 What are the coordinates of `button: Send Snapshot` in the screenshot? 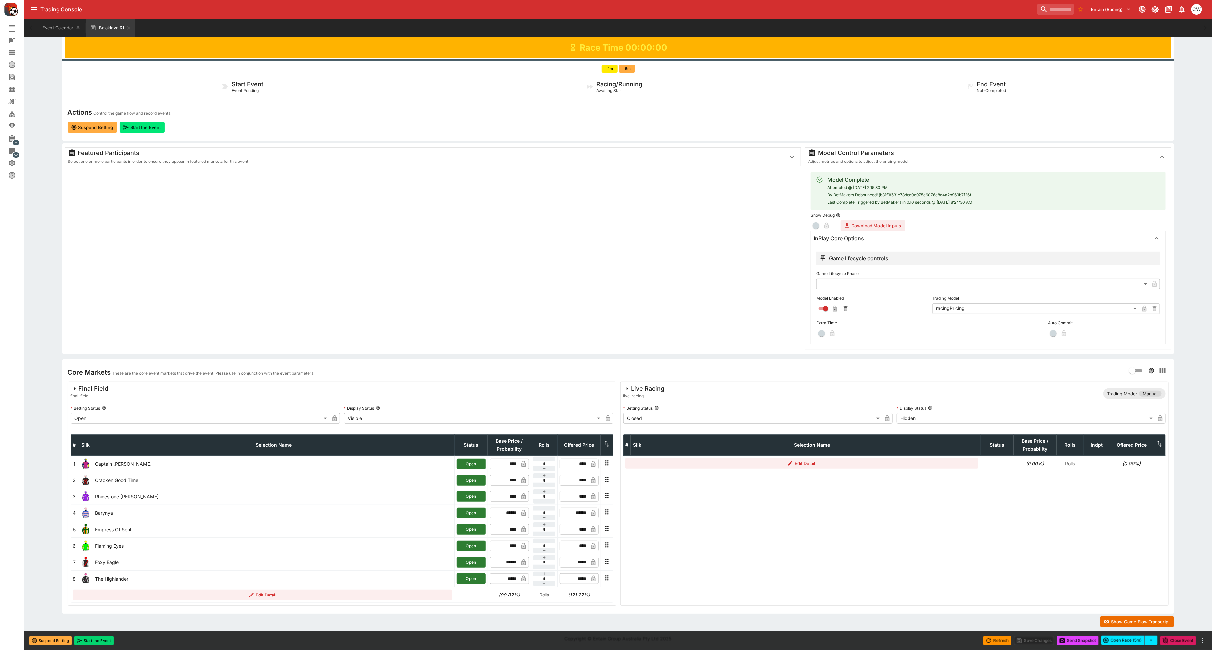 It's located at (1077, 641).